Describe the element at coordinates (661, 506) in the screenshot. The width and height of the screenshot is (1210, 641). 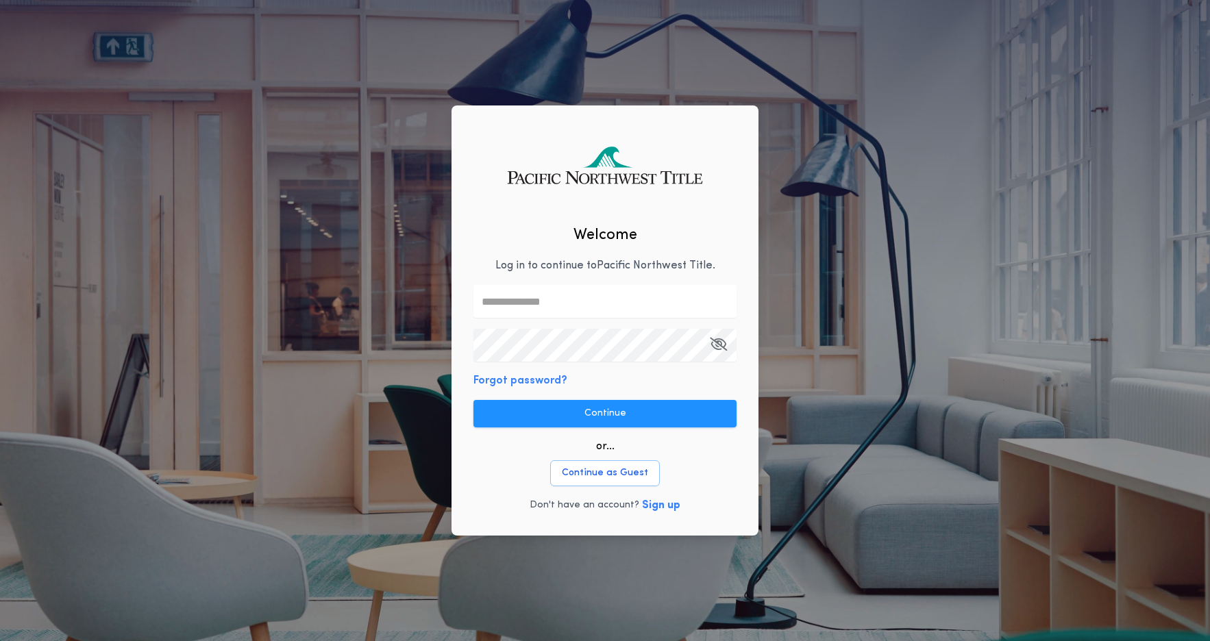
I see `button: Sign up` at that location.